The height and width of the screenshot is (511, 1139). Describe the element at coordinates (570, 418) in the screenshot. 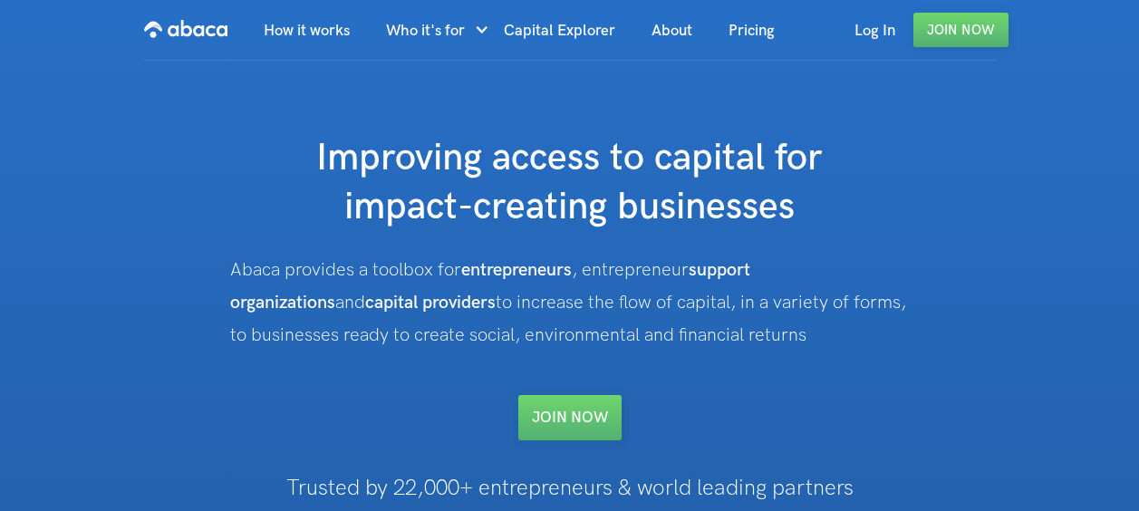

I see `a: Join NOW` at that location.